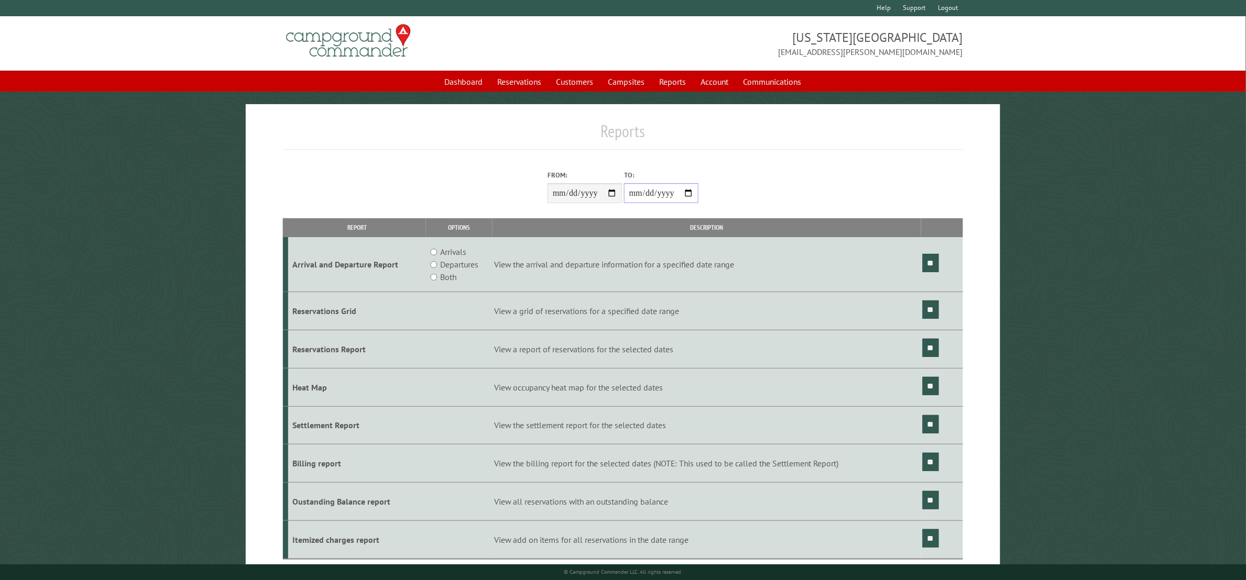 The width and height of the screenshot is (1246, 580). What do you see at coordinates (706, 311) in the screenshot?
I see `td: View a grid of reservations for a specified date range` at bounding box center [706, 311].